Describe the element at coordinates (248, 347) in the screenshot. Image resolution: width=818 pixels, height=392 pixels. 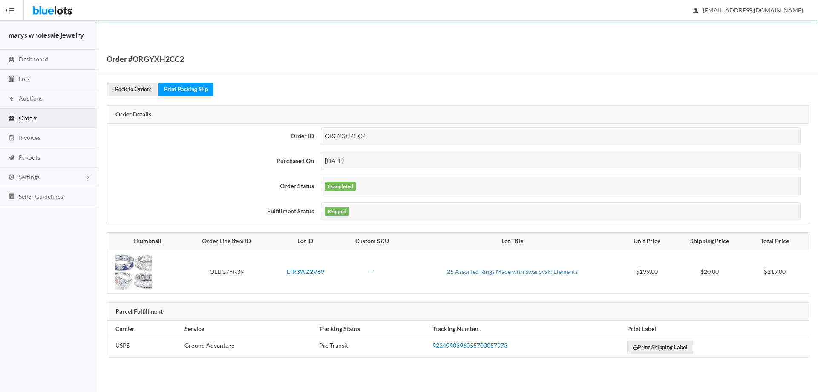
I see `td: Ground Advantage` at that location.